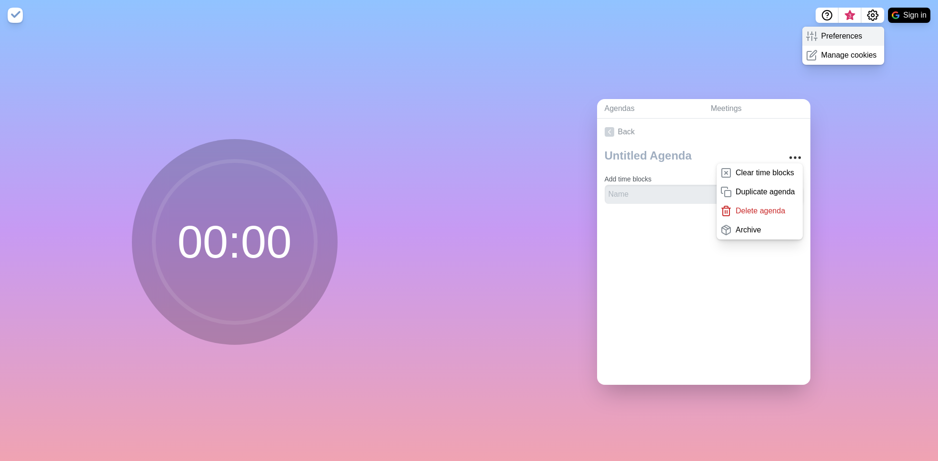 This screenshot has height=461, width=938. What do you see at coordinates (850, 16) in the screenshot?
I see `span: 3` at bounding box center [850, 16].